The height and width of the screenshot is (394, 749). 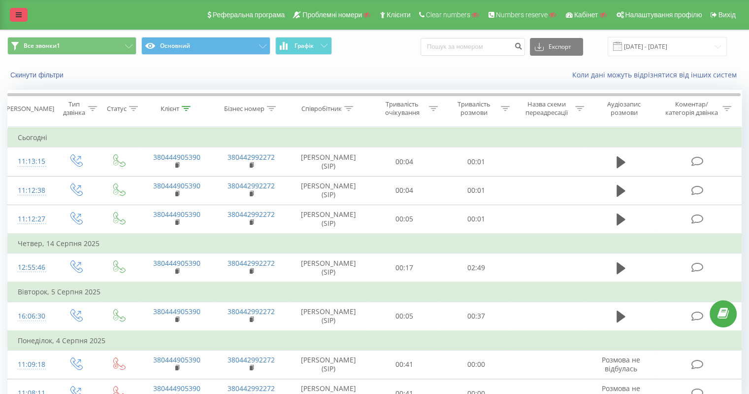 What do you see at coordinates (586, 15) in the screenshot?
I see `span: Кабінет` at bounding box center [586, 15].